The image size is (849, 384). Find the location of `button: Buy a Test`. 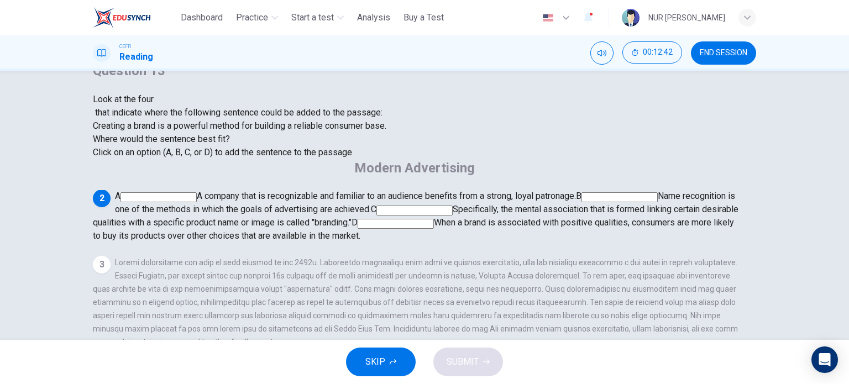

button: Buy a Test is located at coordinates (423, 18).